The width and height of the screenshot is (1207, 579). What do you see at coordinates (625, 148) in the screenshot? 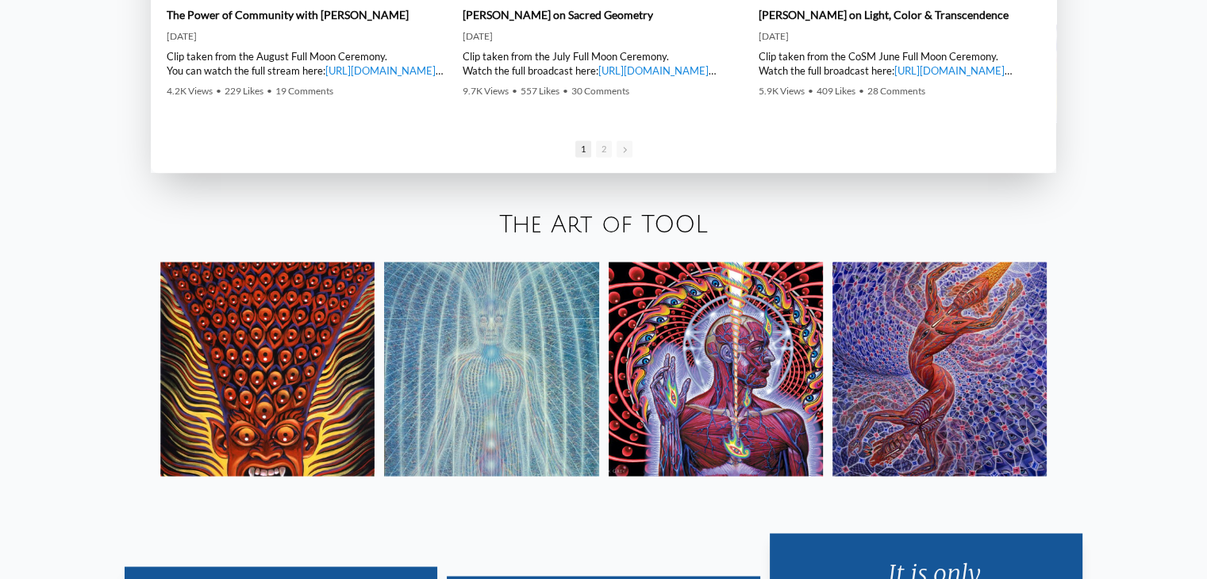
I see `span: Go to next slide` at bounding box center [625, 148].